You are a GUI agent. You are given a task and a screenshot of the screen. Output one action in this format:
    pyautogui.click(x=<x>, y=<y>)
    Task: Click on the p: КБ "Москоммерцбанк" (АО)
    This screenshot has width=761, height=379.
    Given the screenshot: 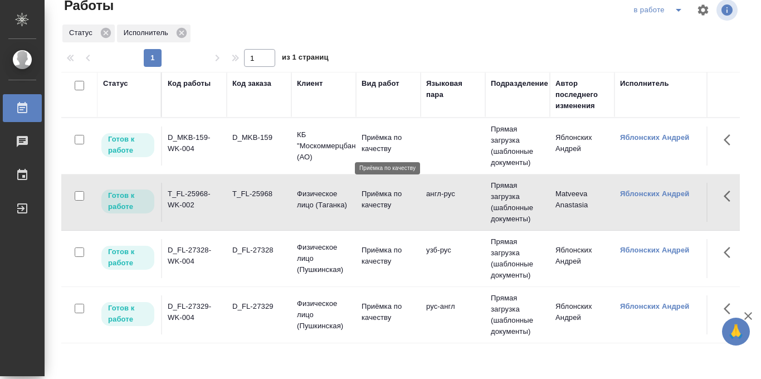 What is the action you would take?
    pyautogui.click(x=324, y=146)
    